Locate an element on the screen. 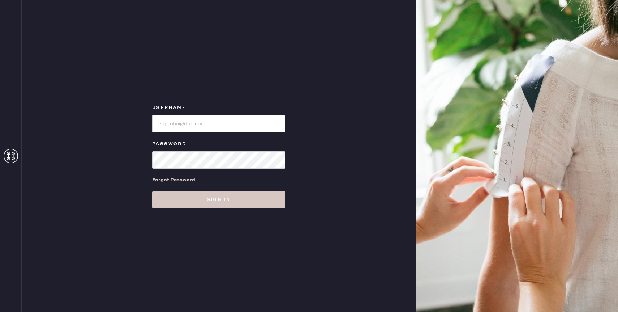  a: Forgot Password is located at coordinates (174, 180).